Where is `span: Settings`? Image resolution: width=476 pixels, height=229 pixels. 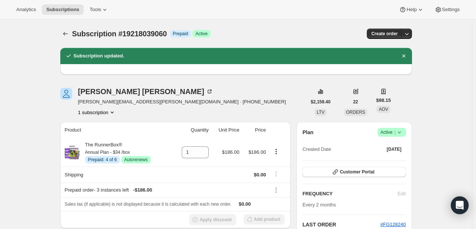
span: Settings is located at coordinates (451, 10).